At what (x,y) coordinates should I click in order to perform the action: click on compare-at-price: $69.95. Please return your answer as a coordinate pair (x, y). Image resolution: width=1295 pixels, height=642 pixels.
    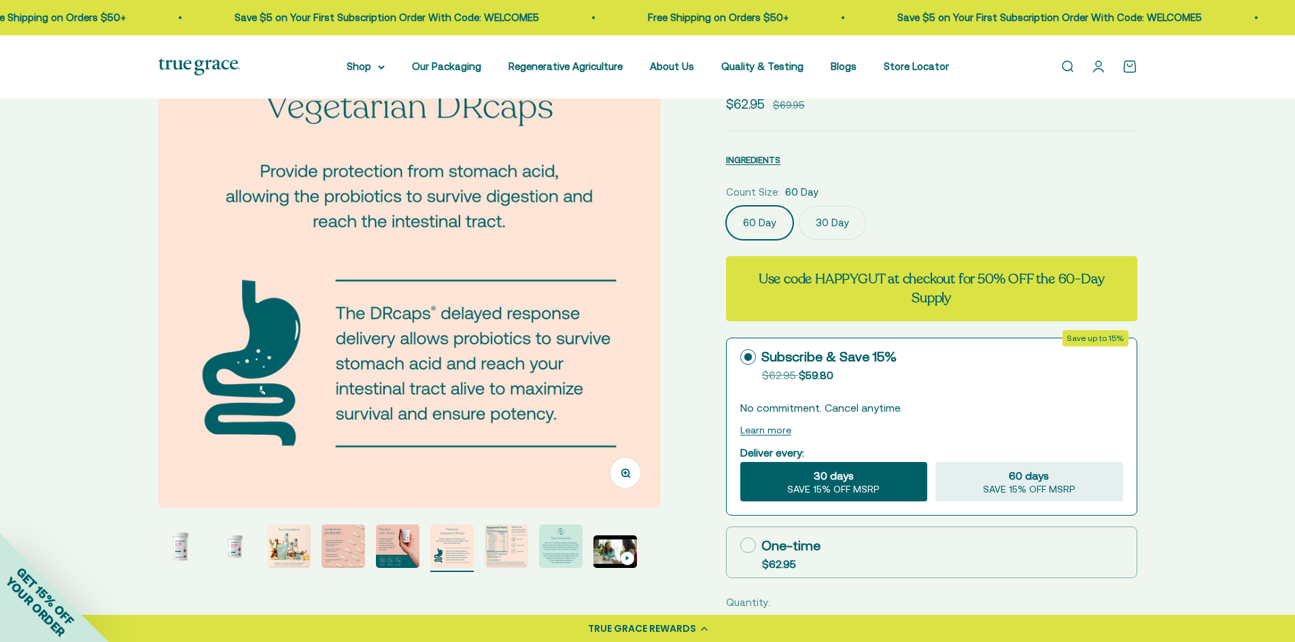
    Looking at the image, I should click on (789, 105).